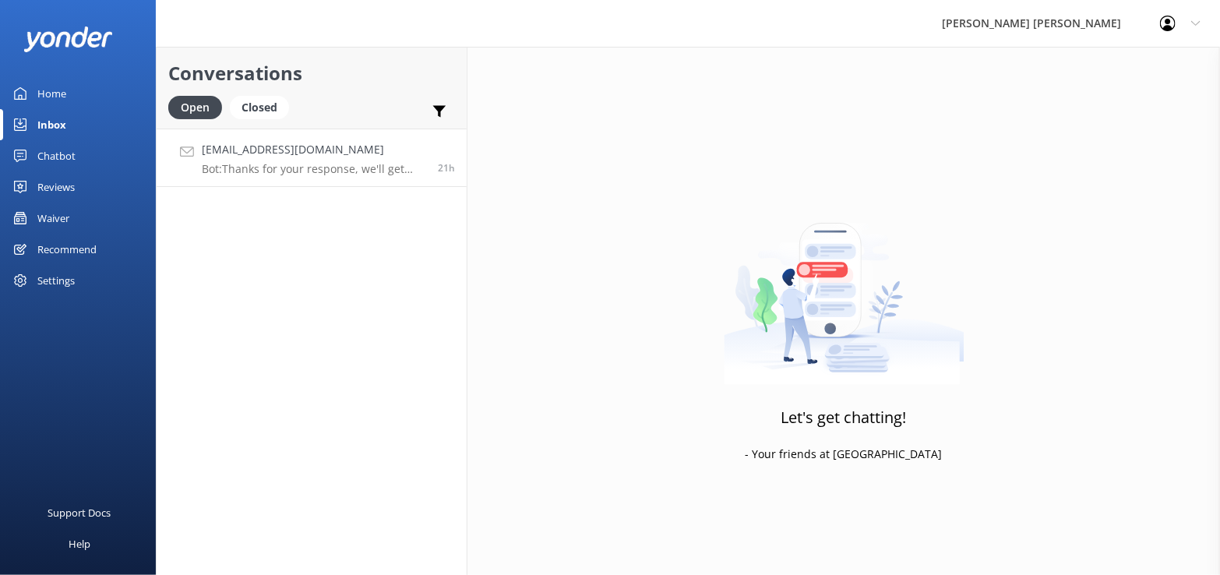 This screenshot has width=1220, height=575. Describe the element at coordinates (56, 187) in the screenshot. I see `div: Reviews` at that location.